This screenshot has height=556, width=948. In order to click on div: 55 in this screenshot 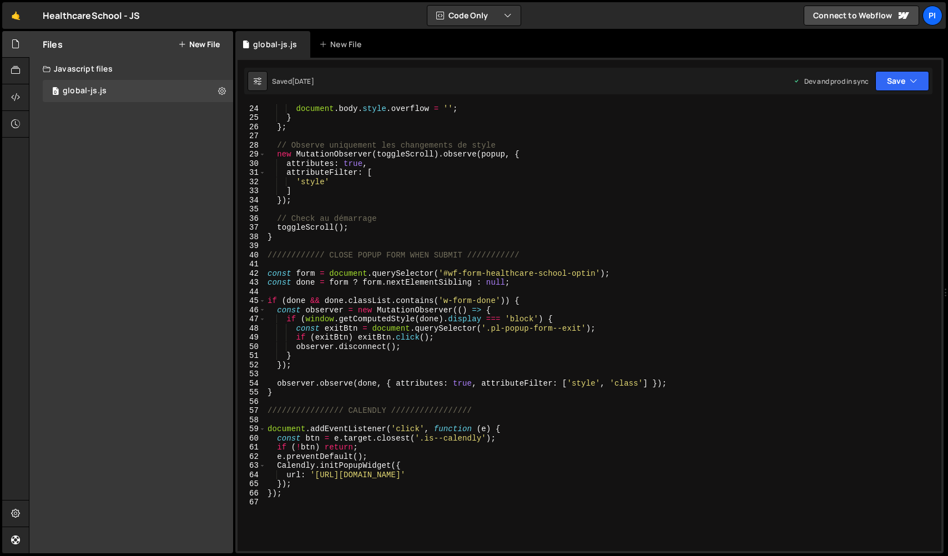, I will do `click(251, 392)`.